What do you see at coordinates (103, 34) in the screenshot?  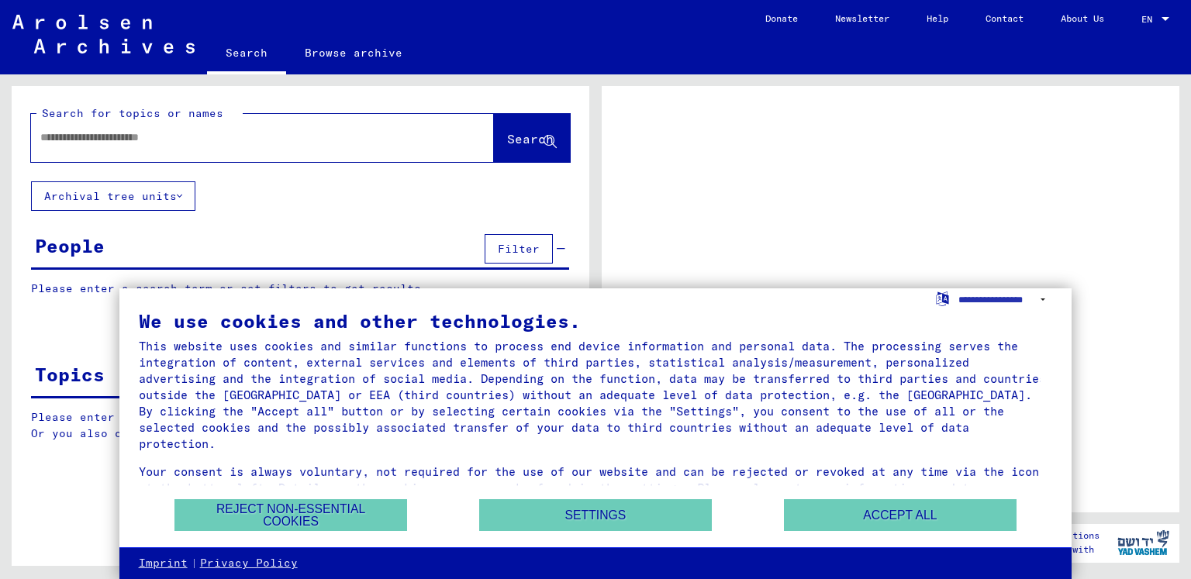 I see `img: Arolsen_neg.svg` at bounding box center [103, 34].